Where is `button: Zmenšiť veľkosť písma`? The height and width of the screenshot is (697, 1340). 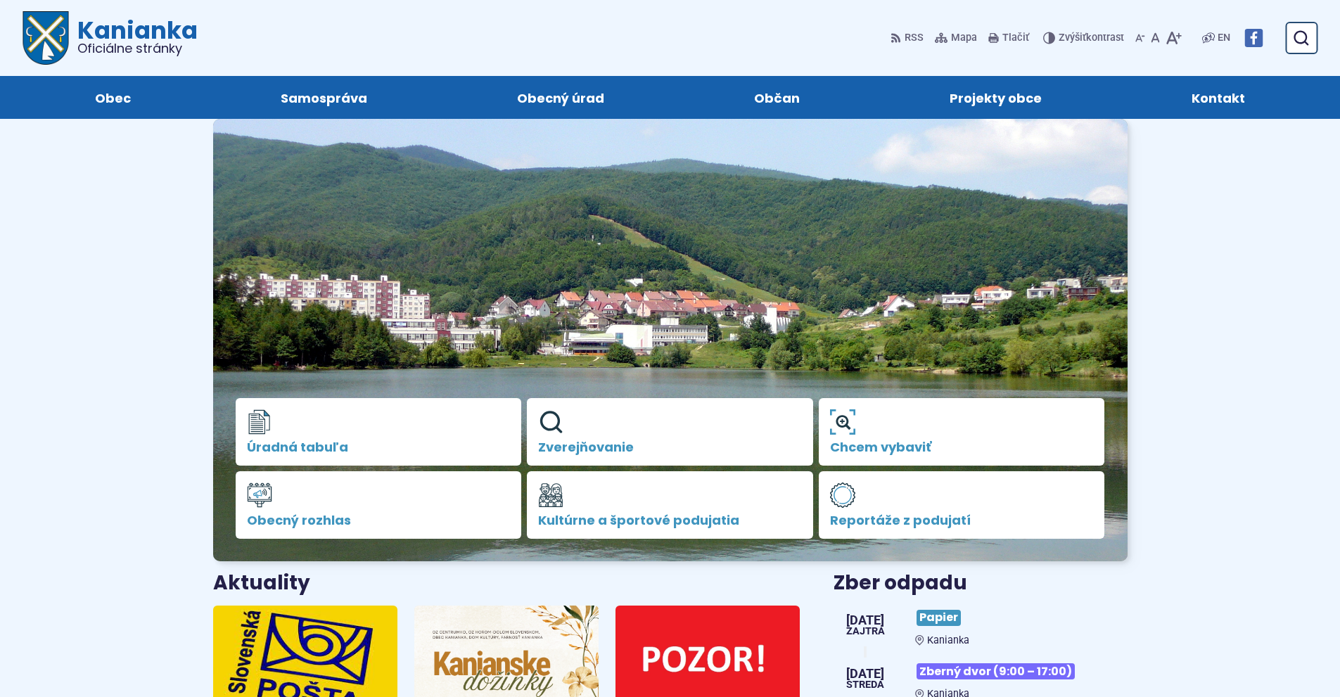 button: Zmenšiť veľkosť písma is located at coordinates (1140, 38).